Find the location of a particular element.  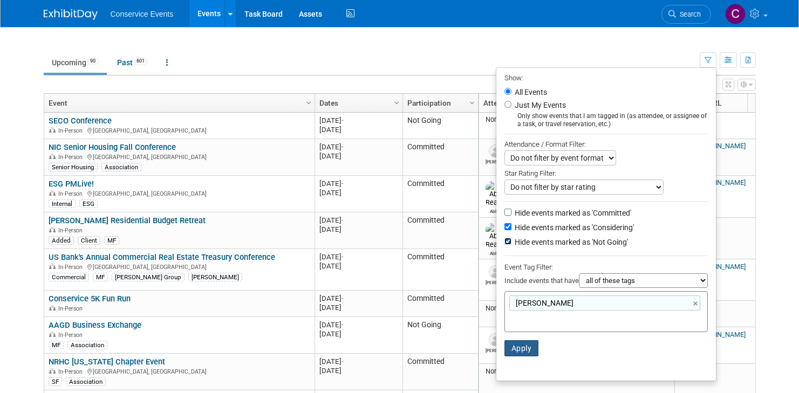

a: Dates is located at coordinates (357, 103).